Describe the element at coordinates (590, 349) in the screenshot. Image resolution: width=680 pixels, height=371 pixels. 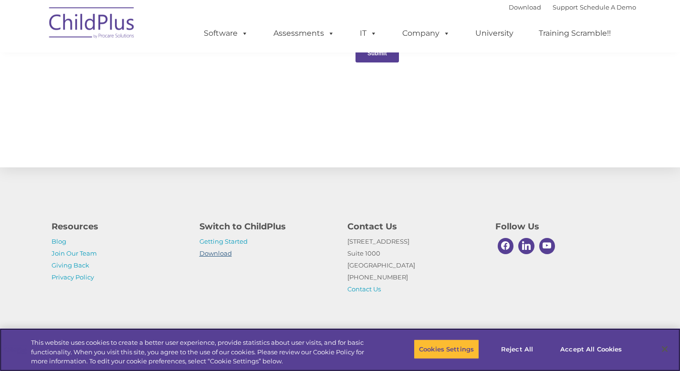
I see `button: Accept All Cookies` at that location.